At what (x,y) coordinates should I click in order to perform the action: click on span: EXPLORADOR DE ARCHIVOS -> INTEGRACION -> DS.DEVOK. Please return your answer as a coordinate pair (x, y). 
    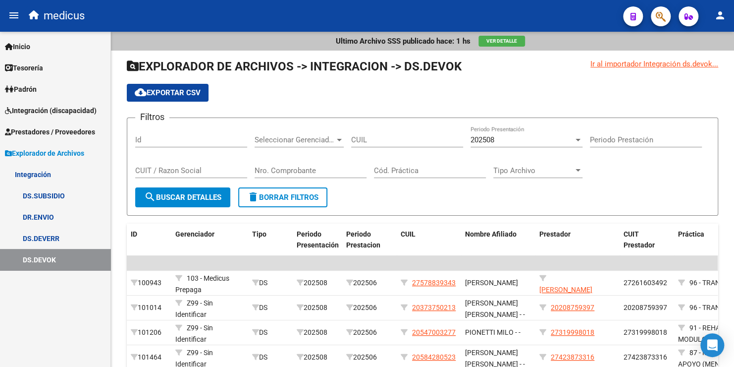
    Looking at the image, I should click on (294, 66).